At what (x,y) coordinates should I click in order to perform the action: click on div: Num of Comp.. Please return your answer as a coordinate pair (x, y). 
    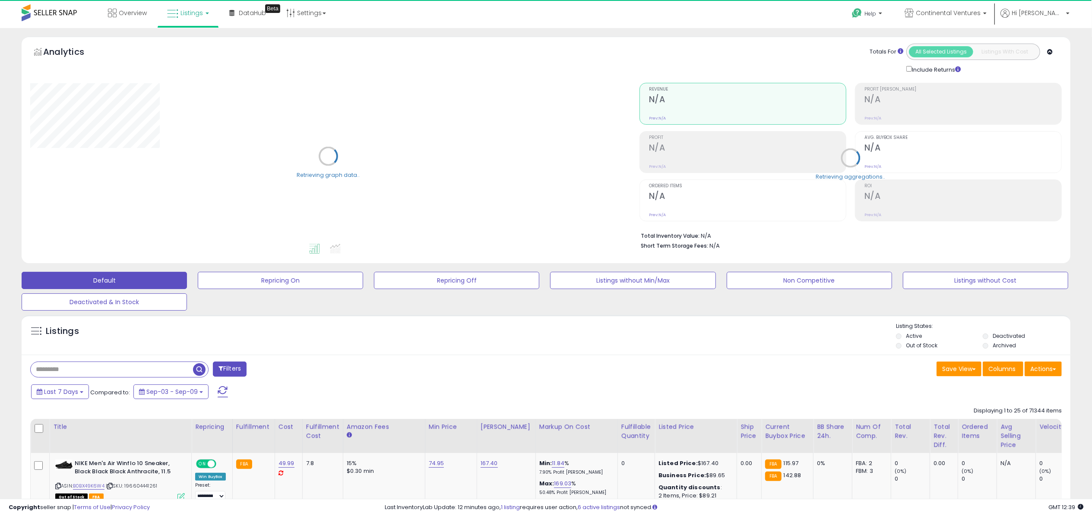
    Looking at the image, I should click on (871, 432).